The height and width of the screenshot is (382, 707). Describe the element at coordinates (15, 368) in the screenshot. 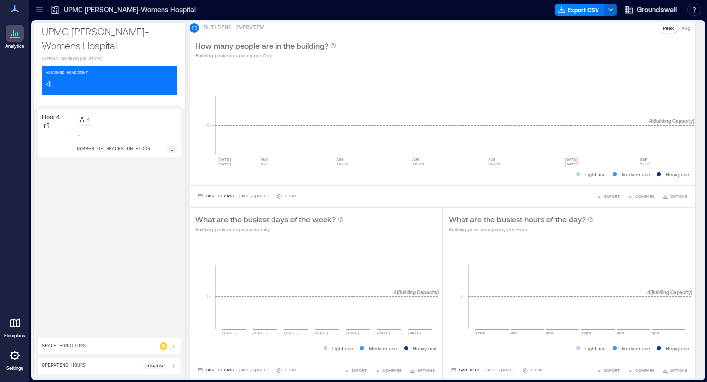

I see `p: Settings` at that location.